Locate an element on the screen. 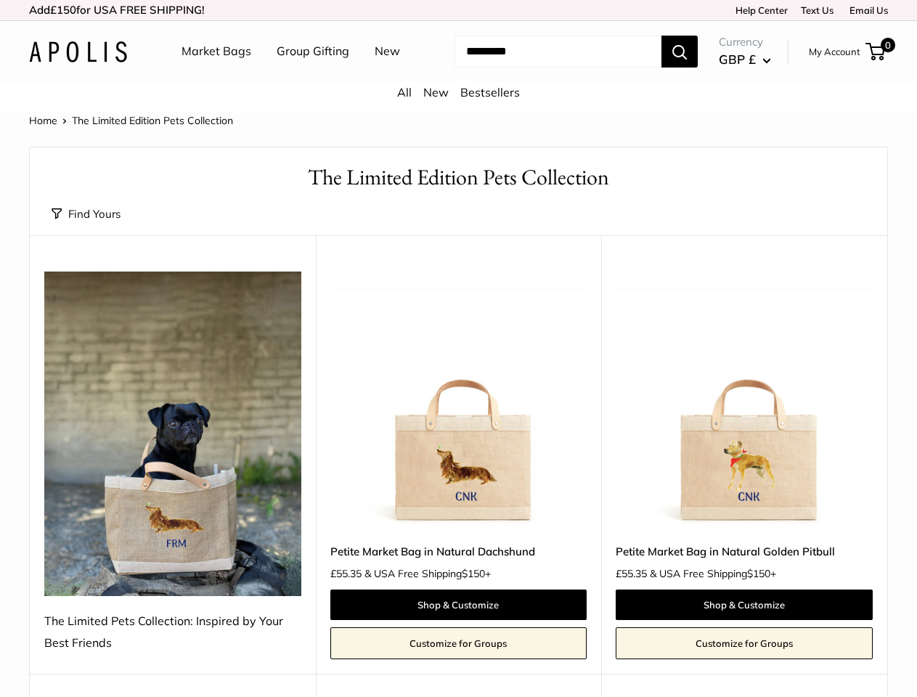 The image size is (917, 697). span: 0 is located at coordinates (888, 45).